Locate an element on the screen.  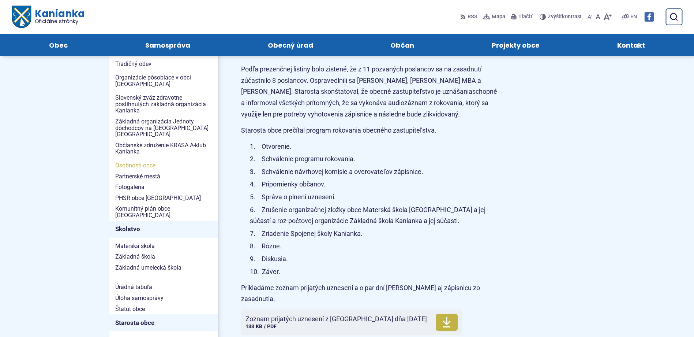
span: Zvýšiť is located at coordinates (555, 16).